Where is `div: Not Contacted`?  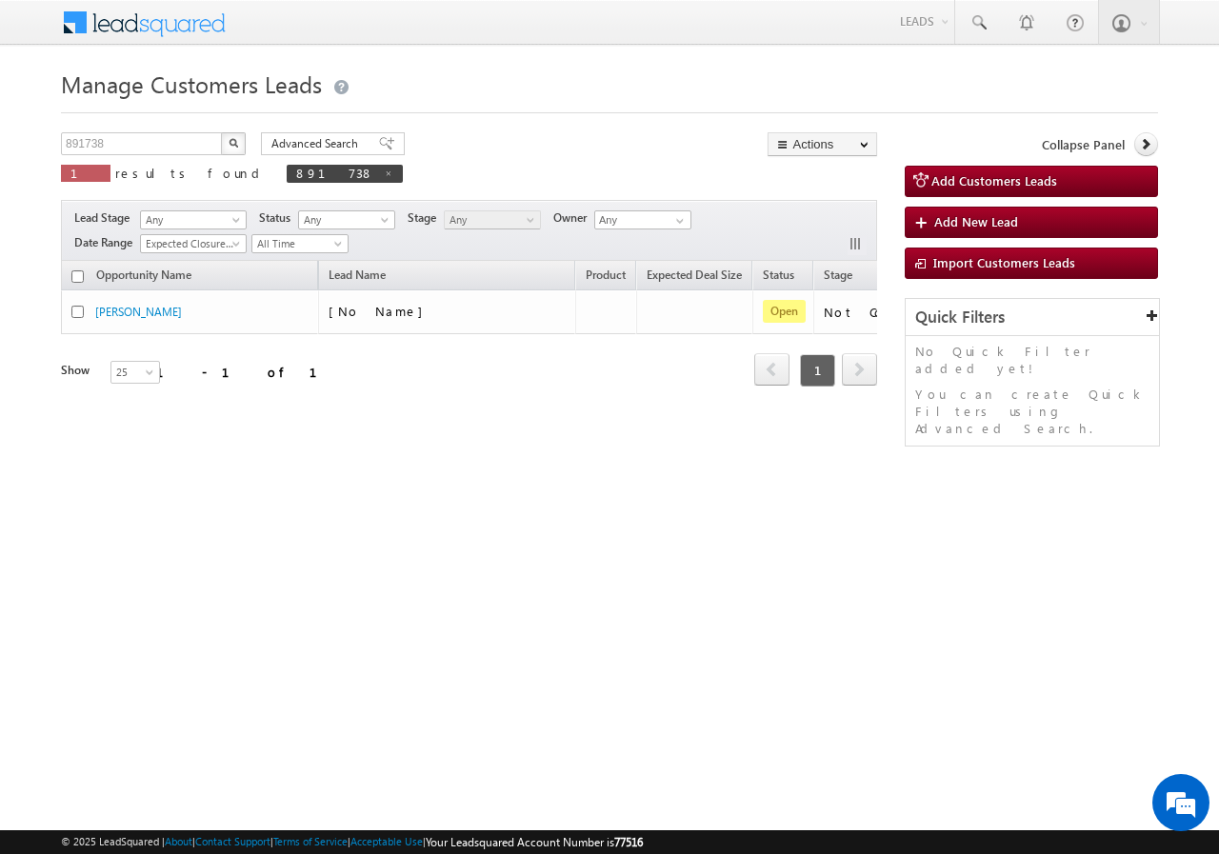 div: Not Contacted is located at coordinates (894, 312).